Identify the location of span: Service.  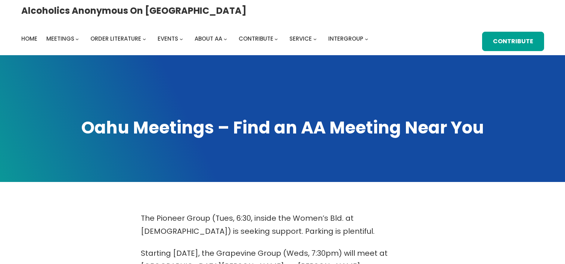
(300, 38).